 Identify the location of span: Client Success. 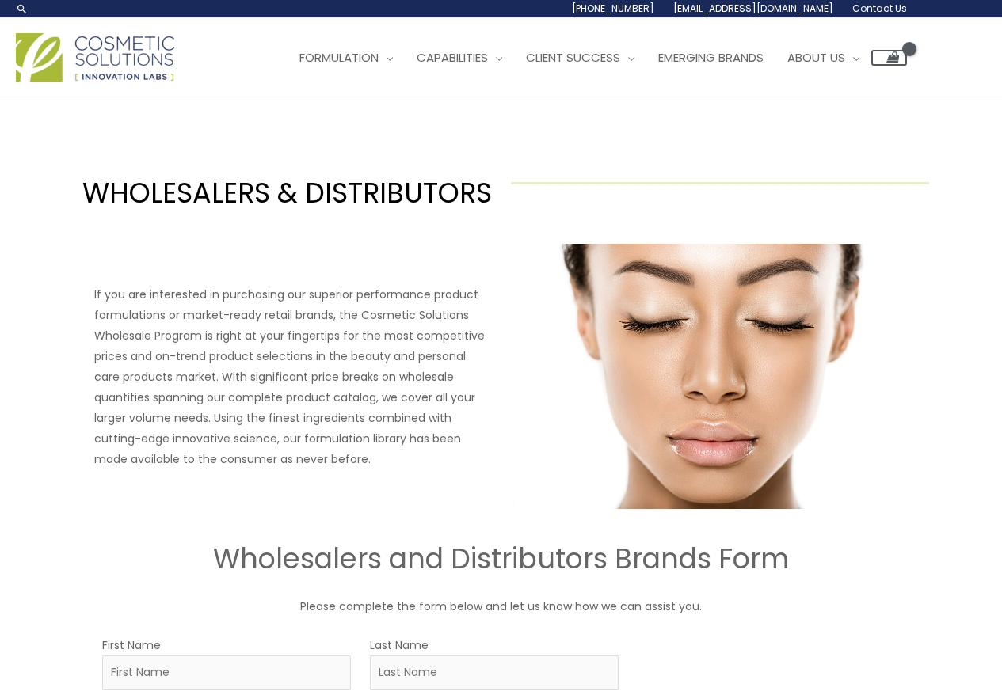
(573, 57).